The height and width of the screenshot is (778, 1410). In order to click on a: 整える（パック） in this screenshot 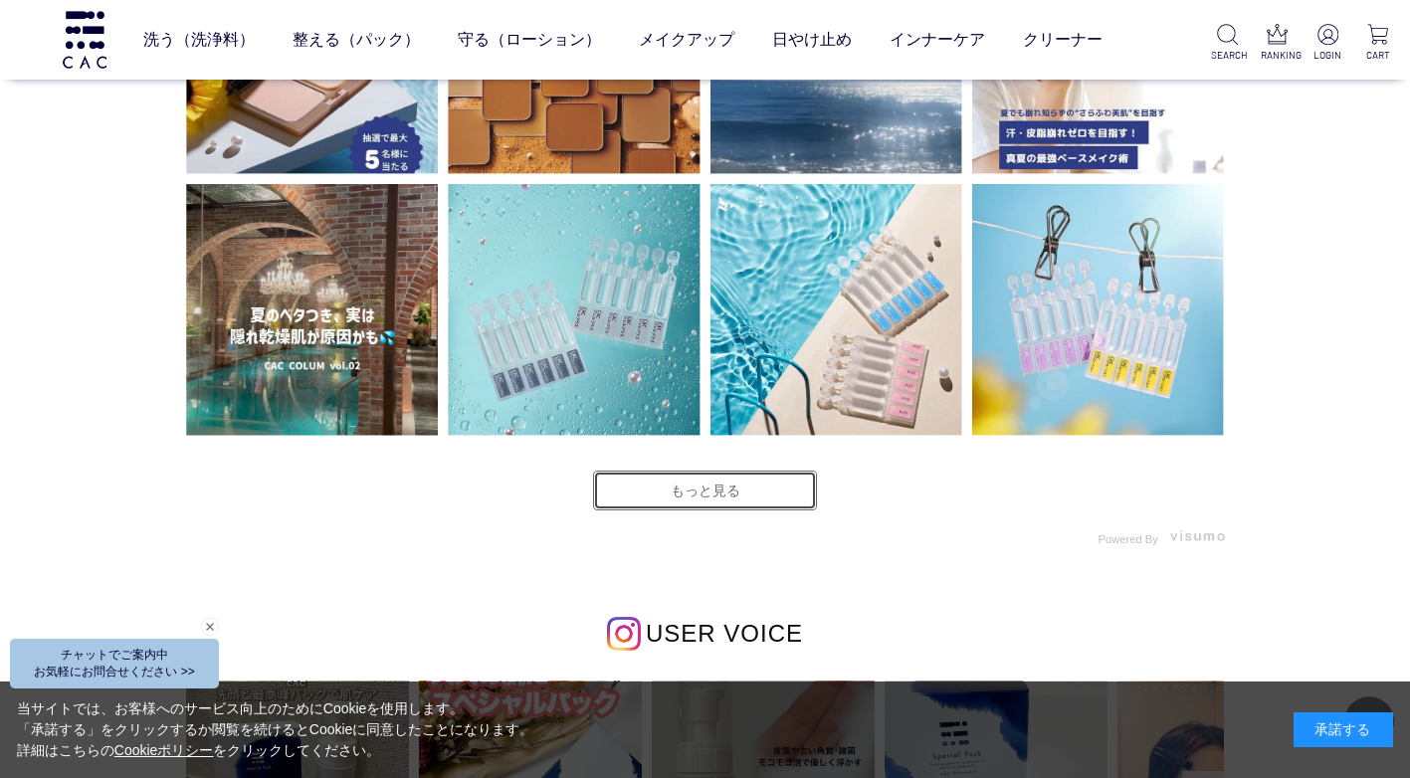, I will do `click(356, 40)`.